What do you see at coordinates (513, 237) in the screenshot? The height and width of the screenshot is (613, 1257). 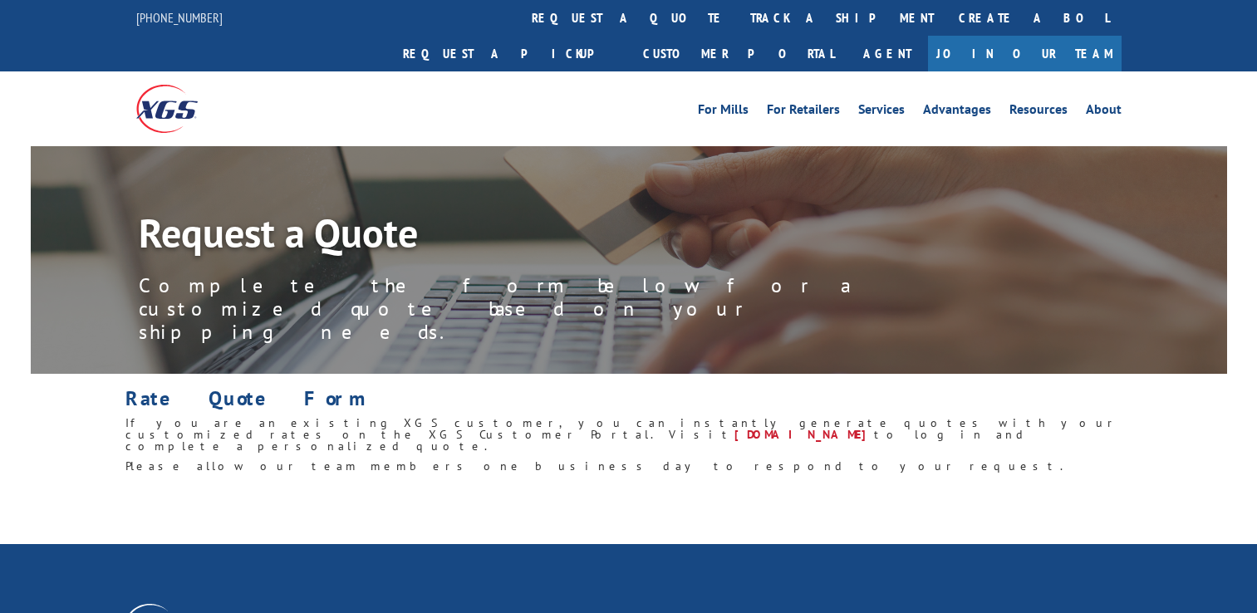 I see `h1: Request a Quote` at bounding box center [513, 237].